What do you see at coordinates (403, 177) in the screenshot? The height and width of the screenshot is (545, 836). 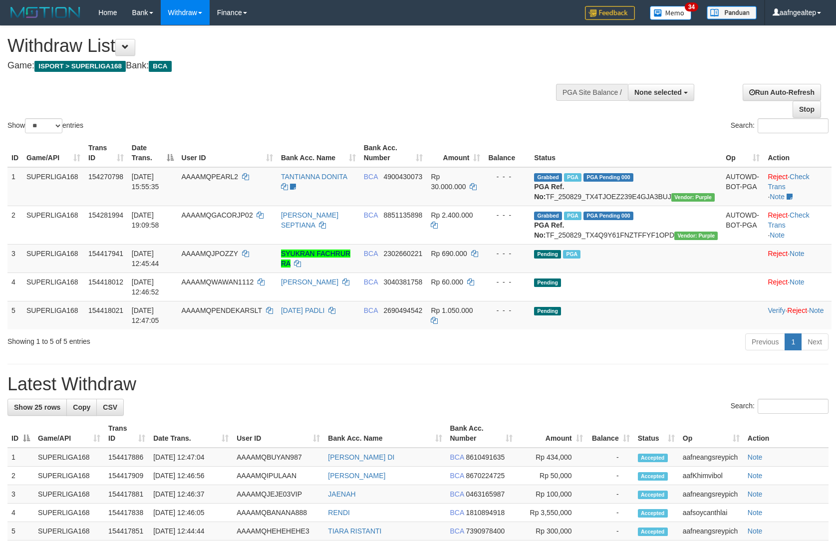 I see `span: Copy 4900430073 to clipboard` at bounding box center [403, 177].